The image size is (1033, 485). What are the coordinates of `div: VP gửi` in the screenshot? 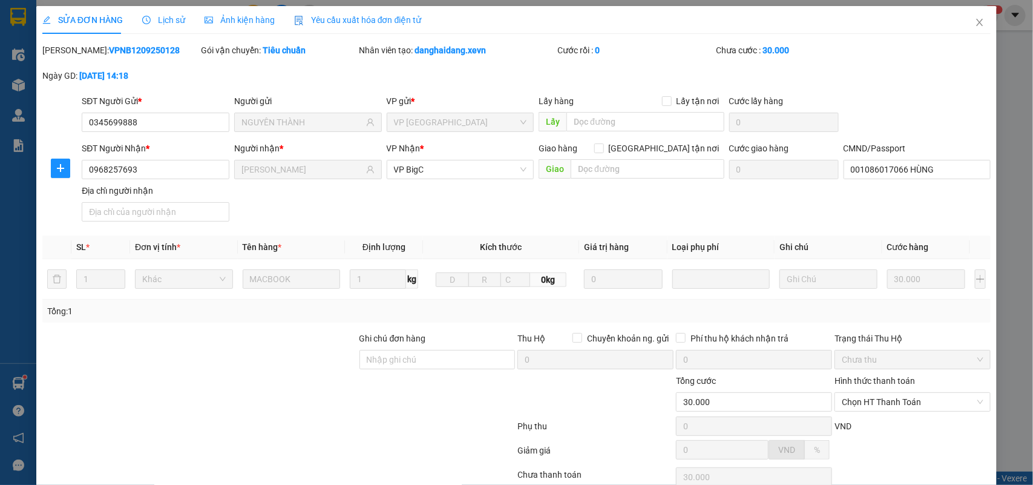 It's located at (460, 101).